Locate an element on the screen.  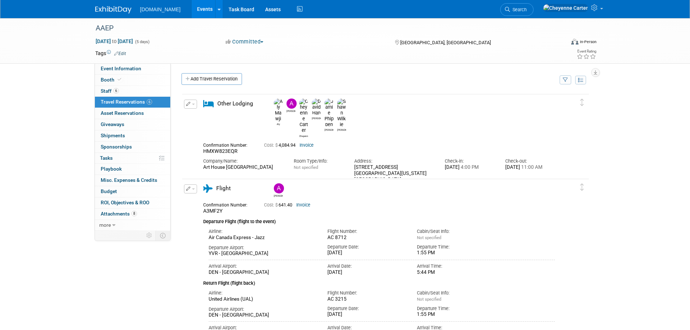
div: Departure Flight (flight to the event) is located at coordinates (379, 220).